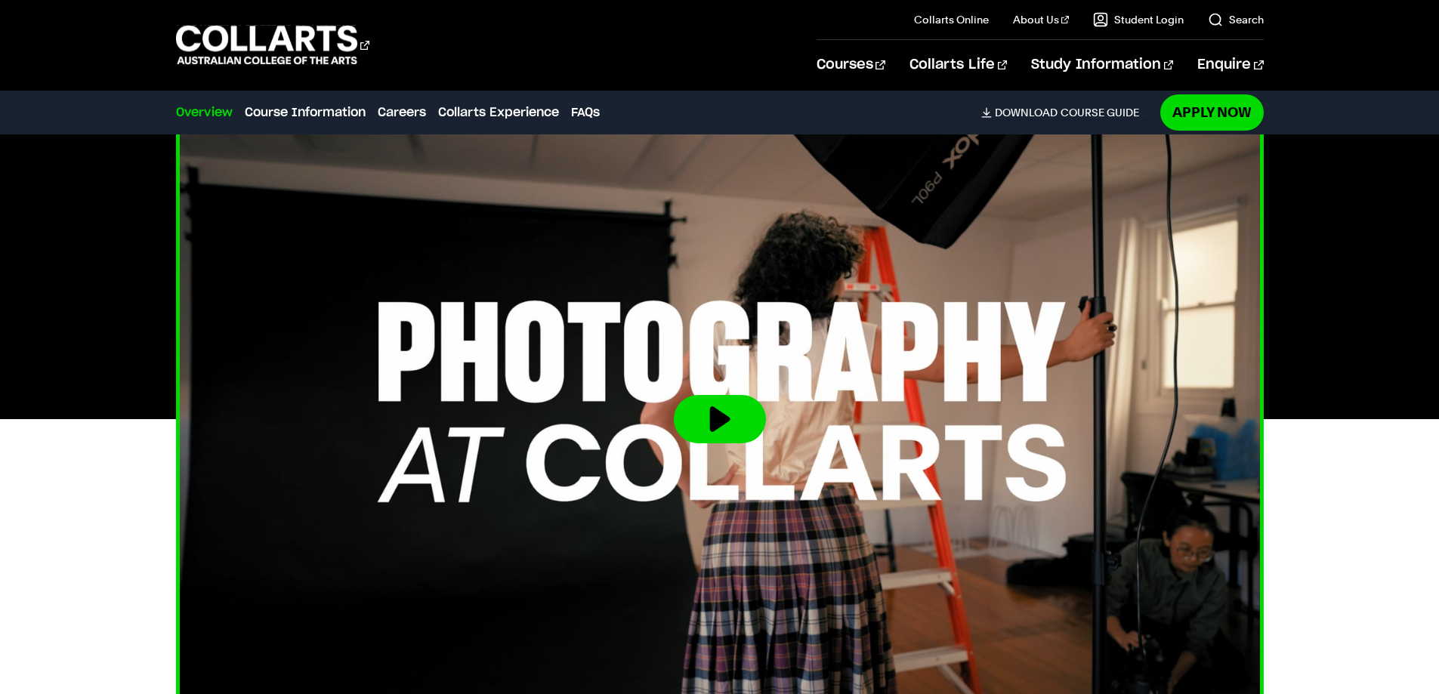 Image resolution: width=1439 pixels, height=694 pixels. I want to click on a: Collarts Life, so click(958, 65).